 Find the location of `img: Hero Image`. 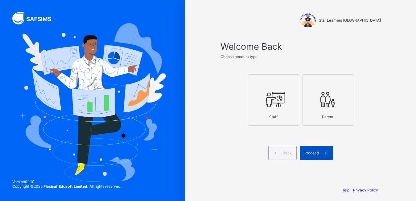

img: Hero Image is located at coordinates (92, 102).